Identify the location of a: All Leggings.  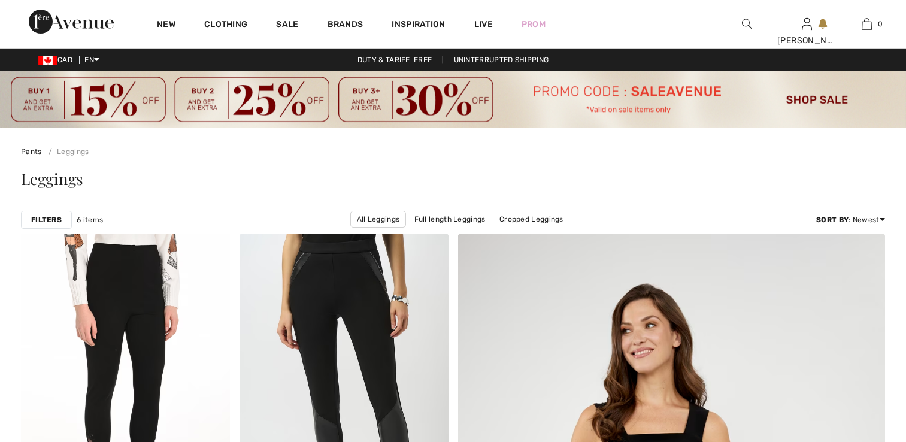
(379, 219).